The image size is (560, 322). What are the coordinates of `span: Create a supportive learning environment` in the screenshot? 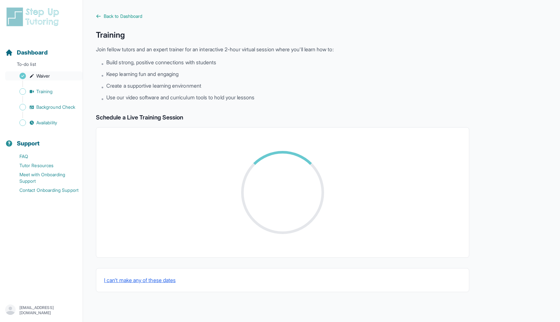 It's located at (154, 86).